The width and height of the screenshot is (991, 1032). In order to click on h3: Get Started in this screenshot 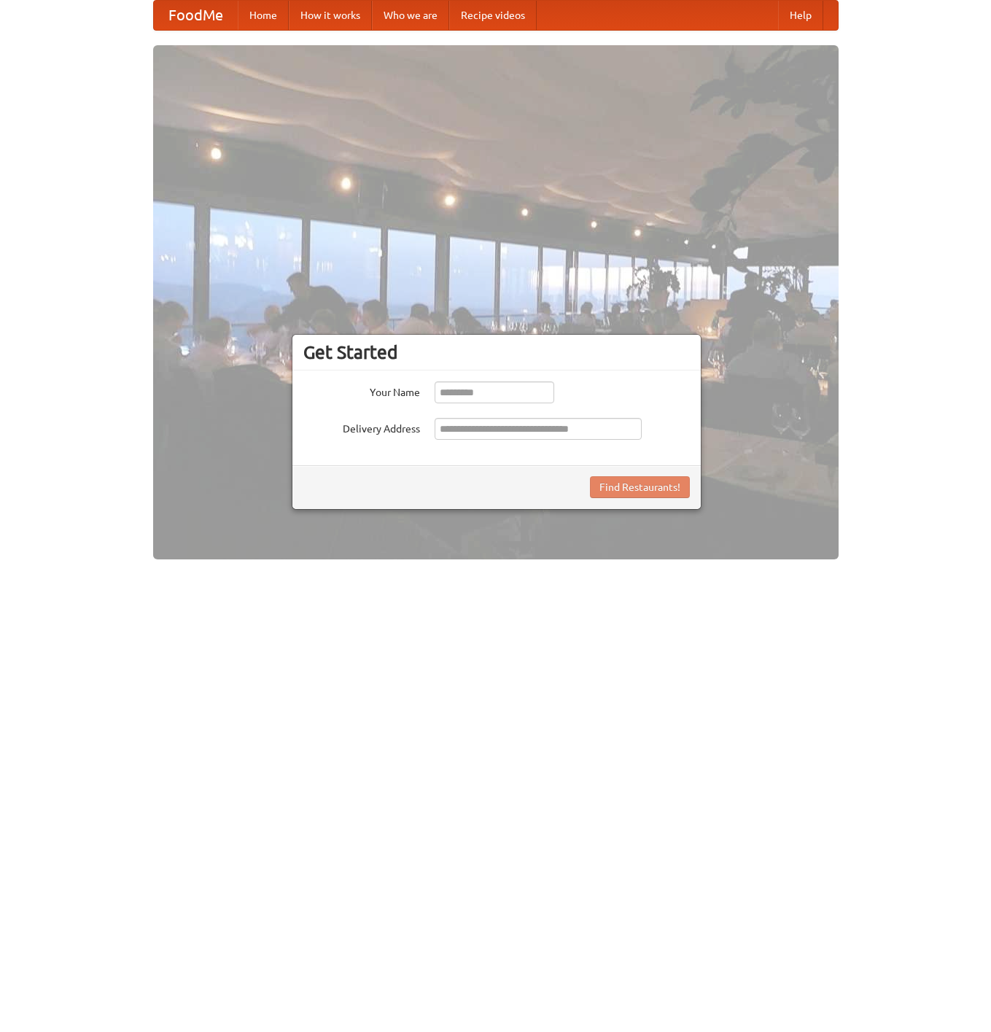, I will do `click(497, 352)`.